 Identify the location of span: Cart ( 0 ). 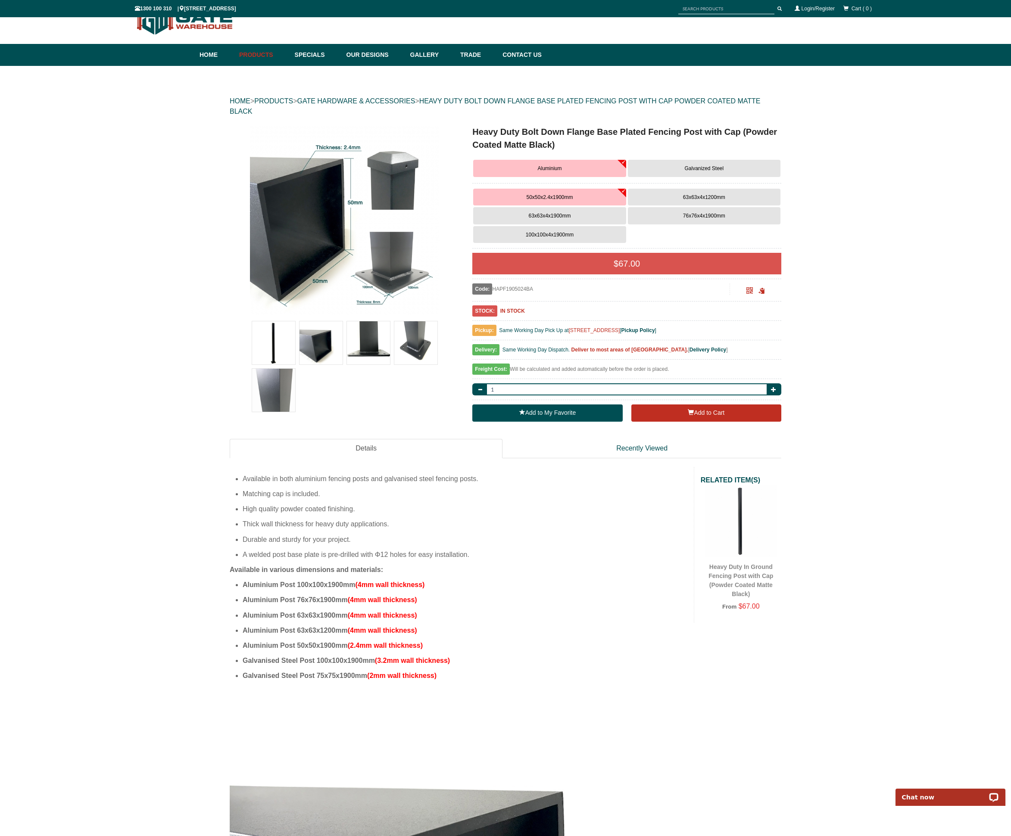
(861, 9).